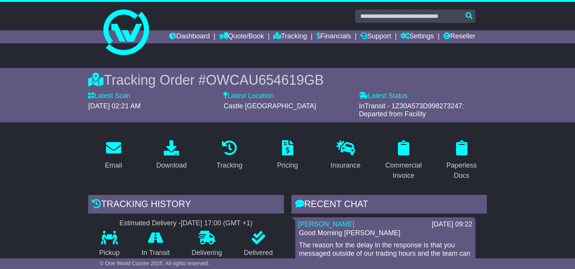  Describe the element at coordinates (389, 205) in the screenshot. I see `div: RECENT CHAT` at that location.